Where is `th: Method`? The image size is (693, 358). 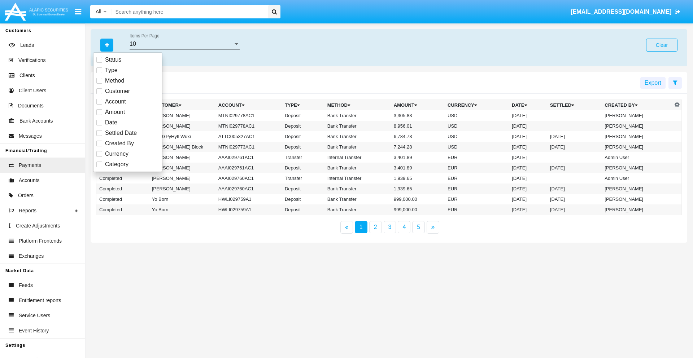
th: Method is located at coordinates (358, 105).